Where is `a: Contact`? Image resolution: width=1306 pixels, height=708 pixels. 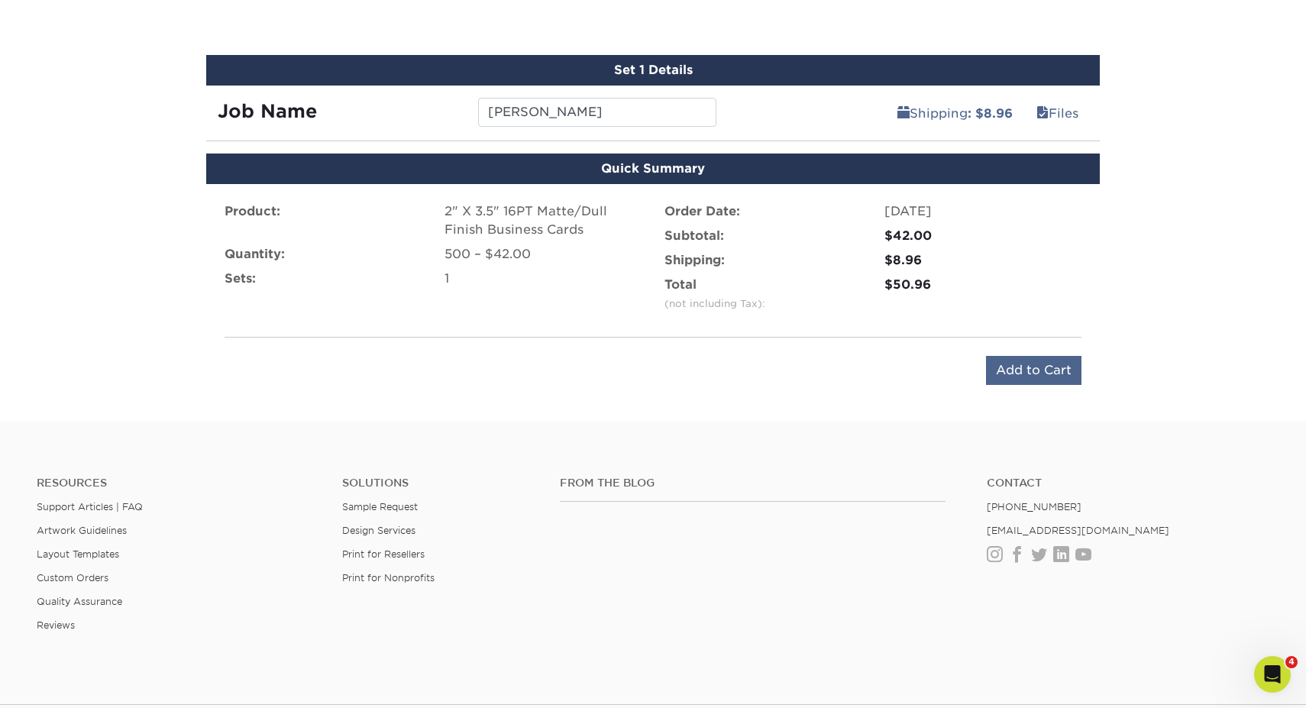
a: Contact is located at coordinates (1128, 483).